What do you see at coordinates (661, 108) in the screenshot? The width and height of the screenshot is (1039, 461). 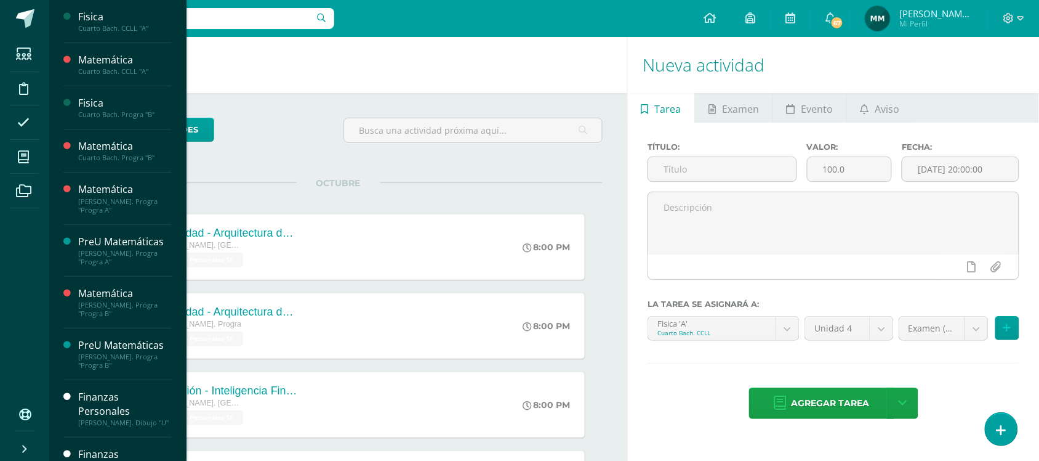 I see `a: Tarea` at bounding box center [661, 108].